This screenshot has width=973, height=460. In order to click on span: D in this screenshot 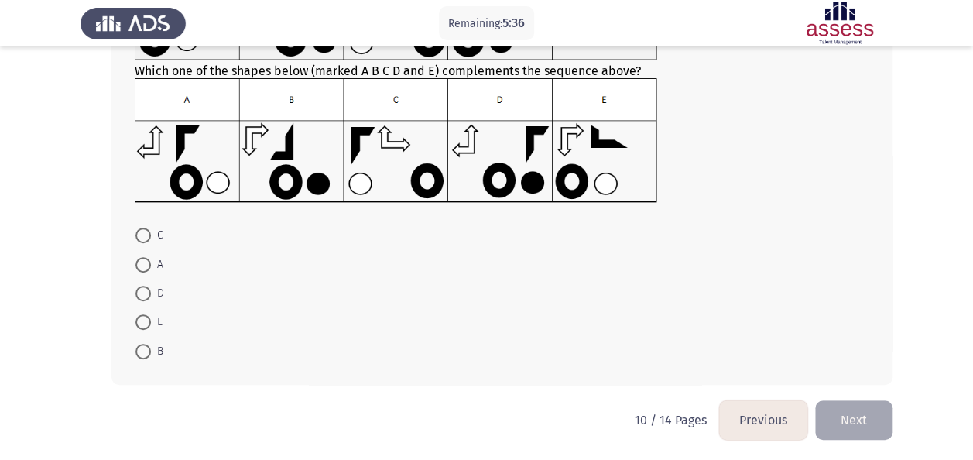, I will do `click(157, 293)`.